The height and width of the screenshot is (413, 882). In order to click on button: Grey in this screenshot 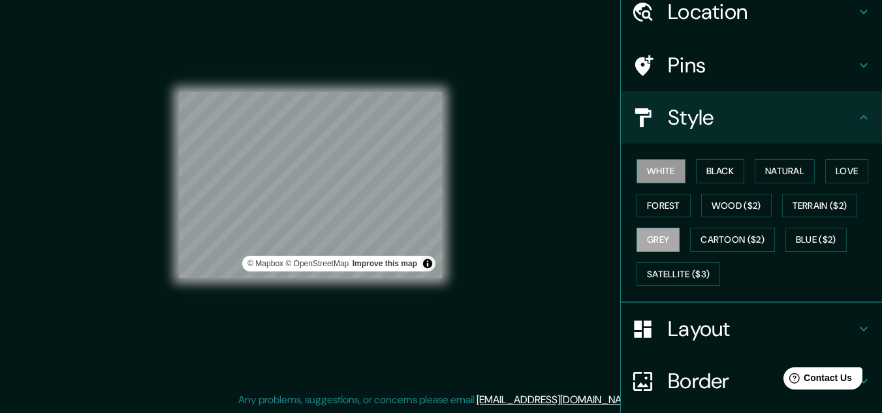, I will do `click(658, 240)`.